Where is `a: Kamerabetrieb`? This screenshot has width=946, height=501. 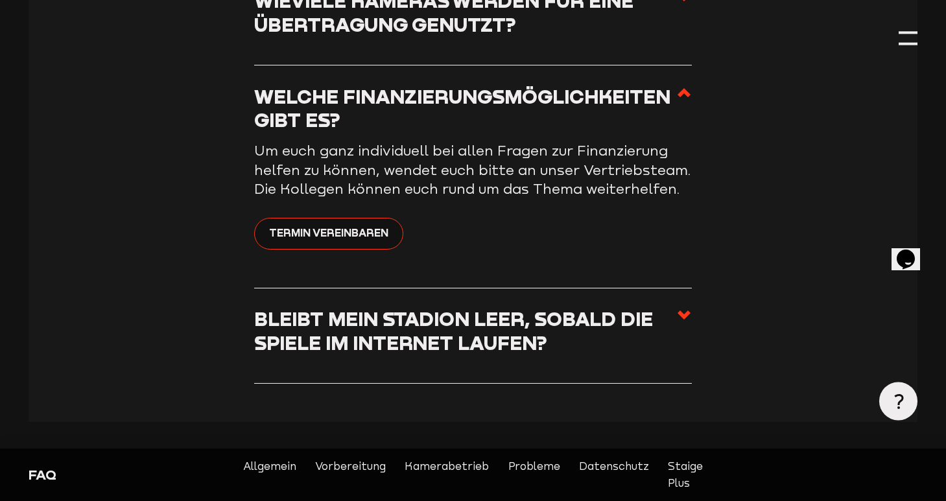 a: Kamerabetrieb is located at coordinates (447, 475).